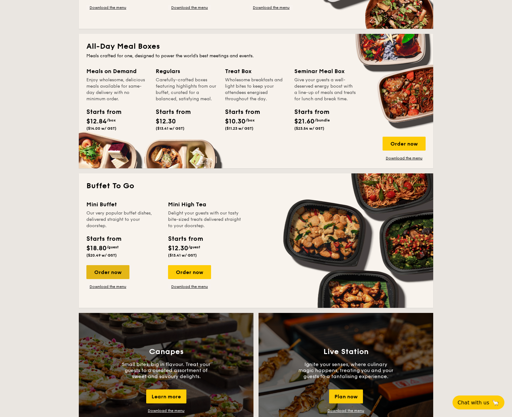  I want to click on div: Wholesome breakfasts and light bites to keep your attendees energised throughout the day., so click(256, 90).